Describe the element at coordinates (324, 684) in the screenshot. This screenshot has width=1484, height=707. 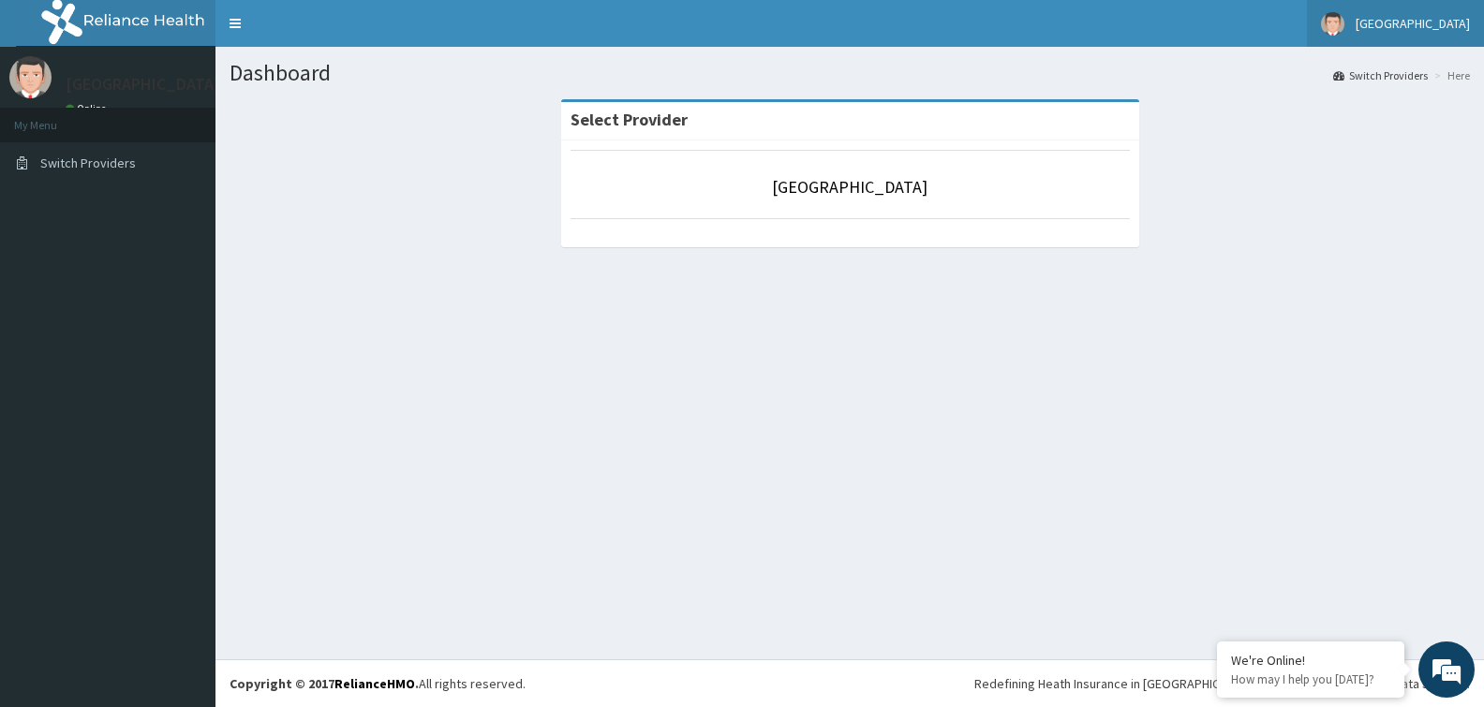
I see `strong: Copyright © 2017 .` at that location.